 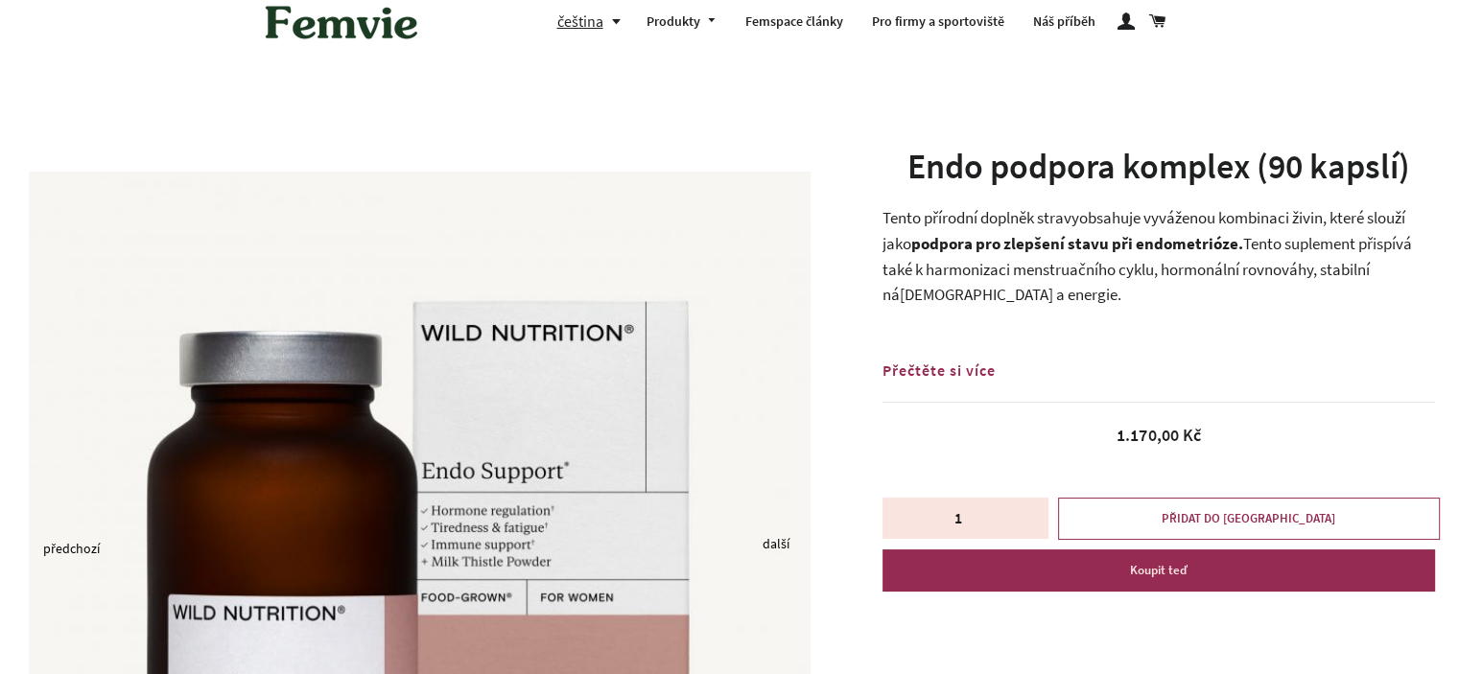 I want to click on p: Tento přírodní d, so click(x=1159, y=256).